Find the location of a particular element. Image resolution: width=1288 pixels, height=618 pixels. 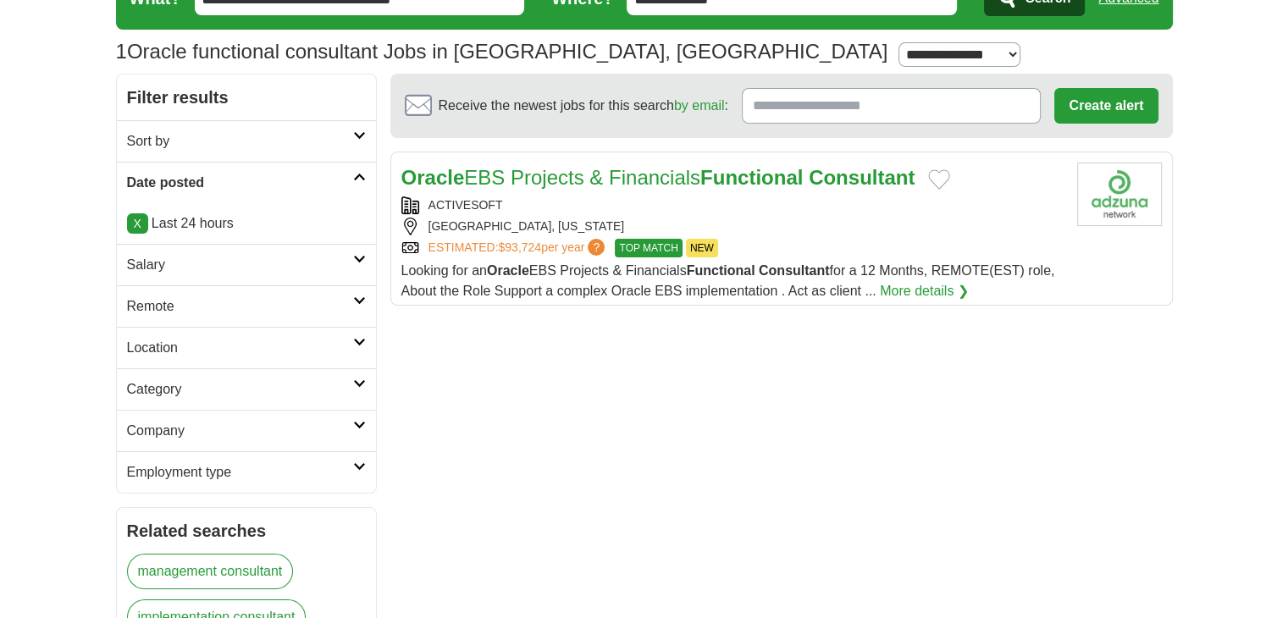

a: Category is located at coordinates (246, 389).